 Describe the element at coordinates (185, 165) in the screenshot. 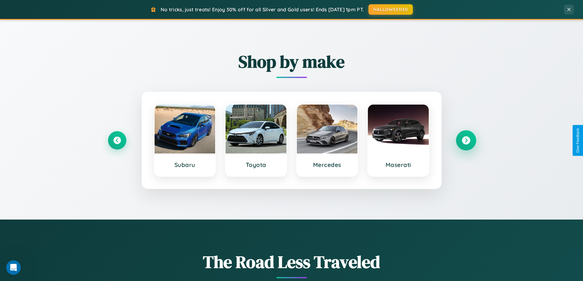

I see `h3: Subaru` at that location.